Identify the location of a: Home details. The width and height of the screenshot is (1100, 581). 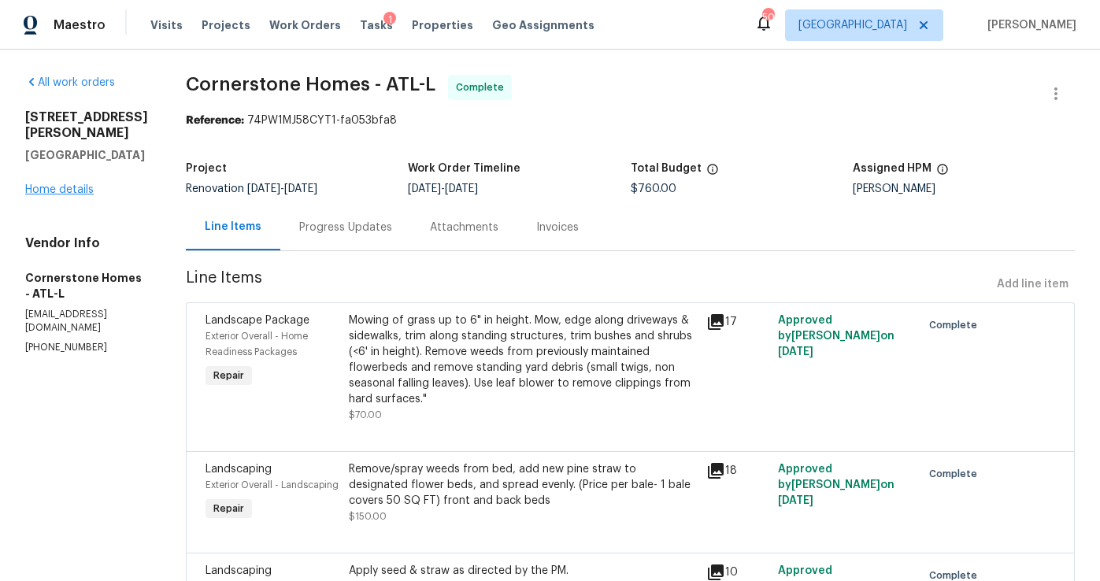
(59, 190).